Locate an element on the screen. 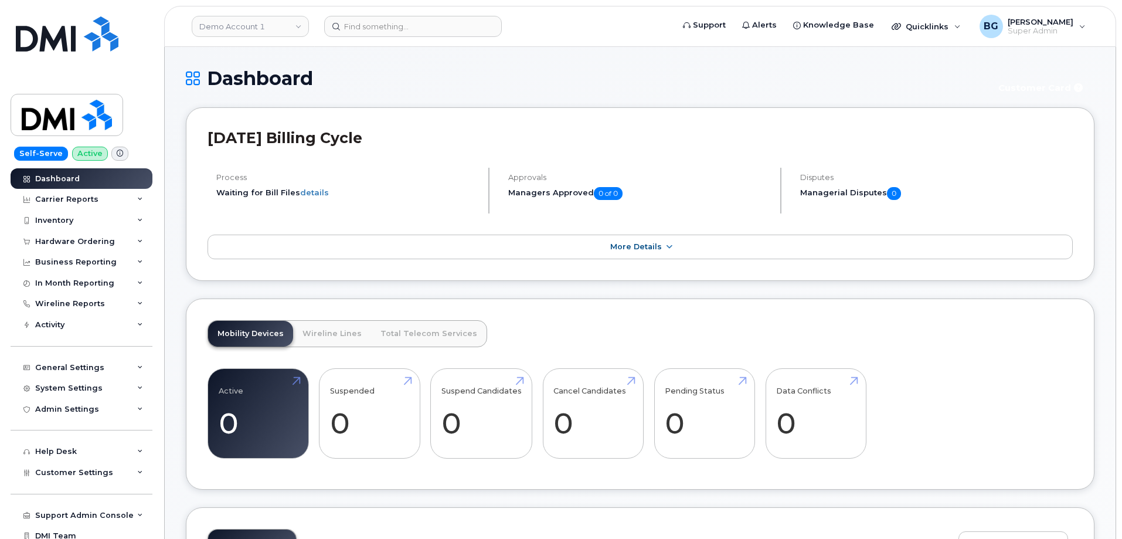  a: Wireline Lines is located at coordinates (332, 333).